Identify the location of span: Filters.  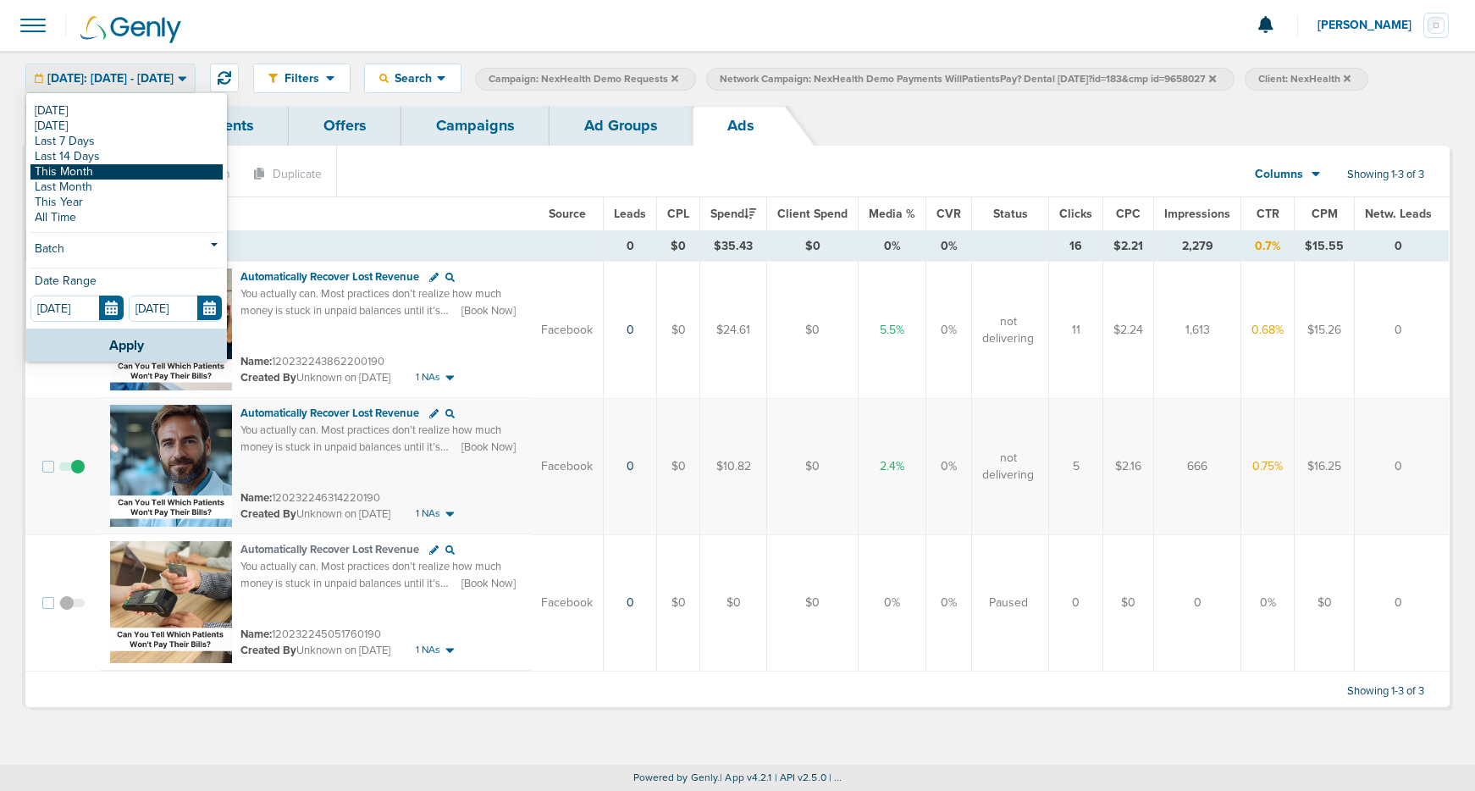
(302, 78).